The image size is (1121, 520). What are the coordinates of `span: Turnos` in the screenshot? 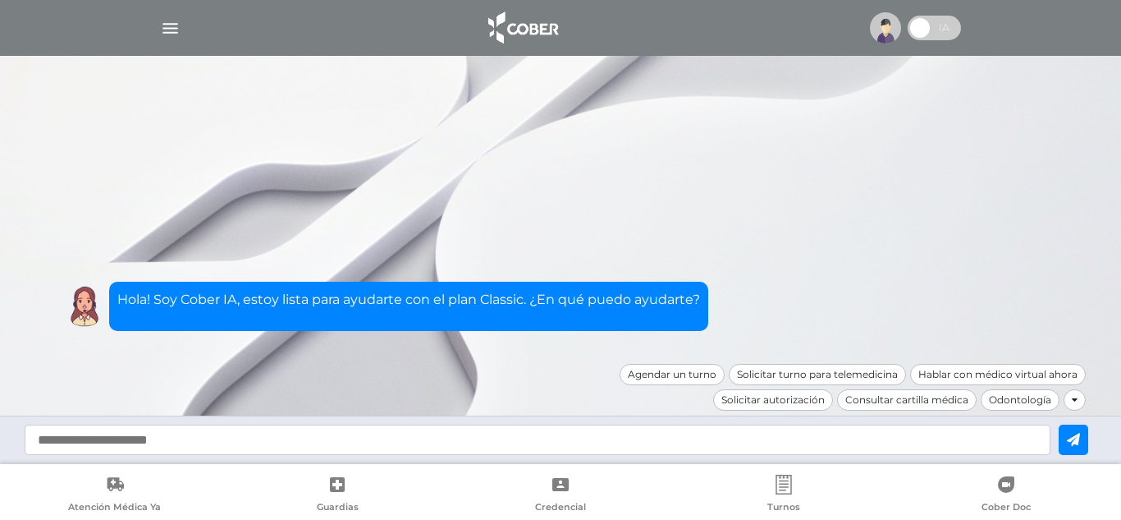 It's located at (784, 508).